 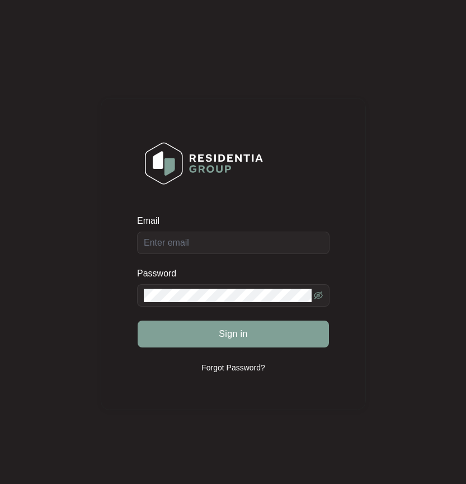 What do you see at coordinates (204, 163) in the screenshot?
I see `img: Login Logo` at bounding box center [204, 163].